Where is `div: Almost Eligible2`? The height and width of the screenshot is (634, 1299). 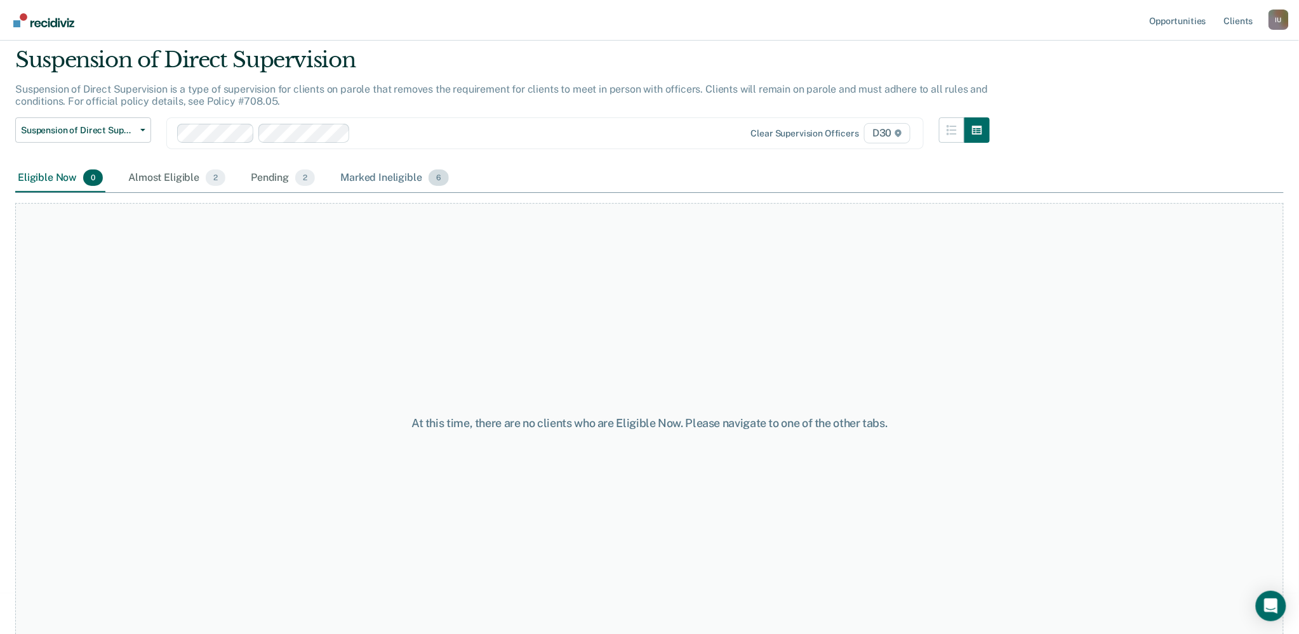 div: Almost Eligible2 is located at coordinates (176, 178).